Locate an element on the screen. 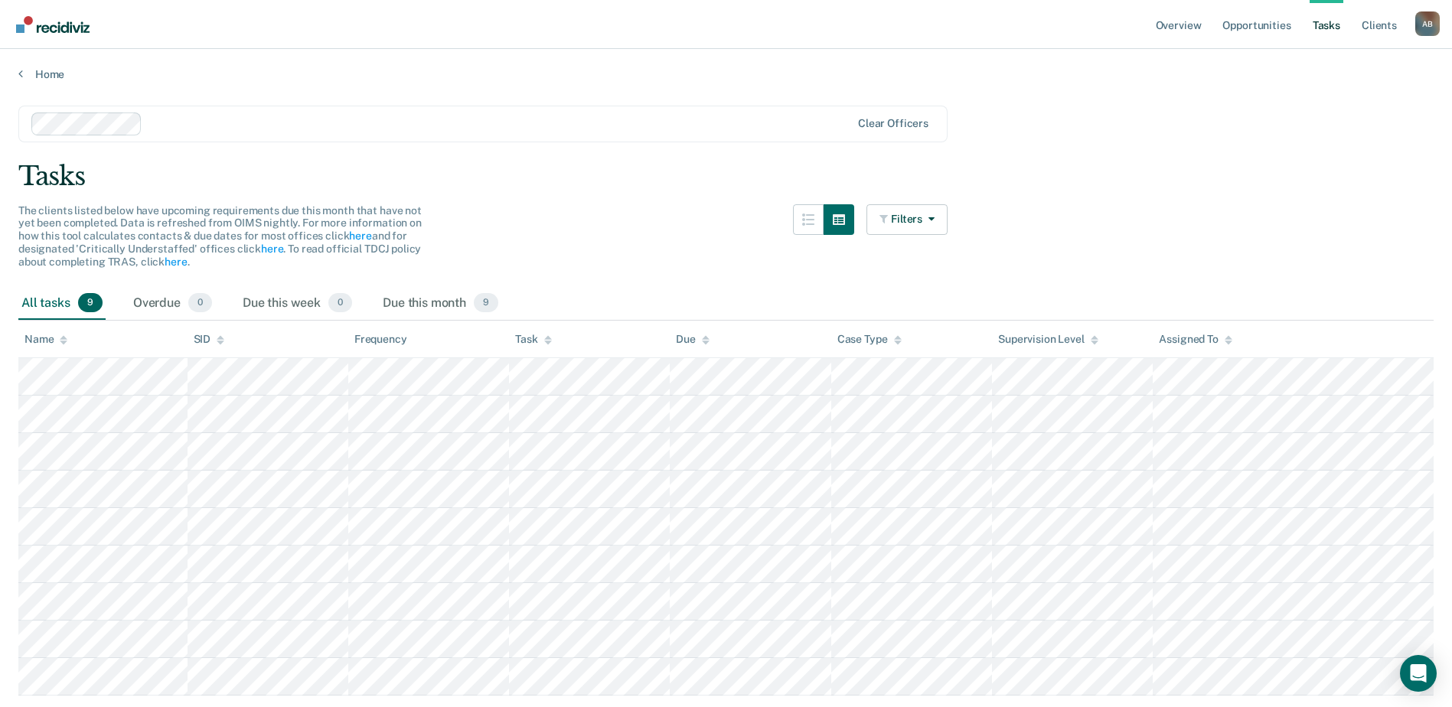 Image resolution: width=1452 pixels, height=707 pixels. div: Case Type is located at coordinates (869, 339).